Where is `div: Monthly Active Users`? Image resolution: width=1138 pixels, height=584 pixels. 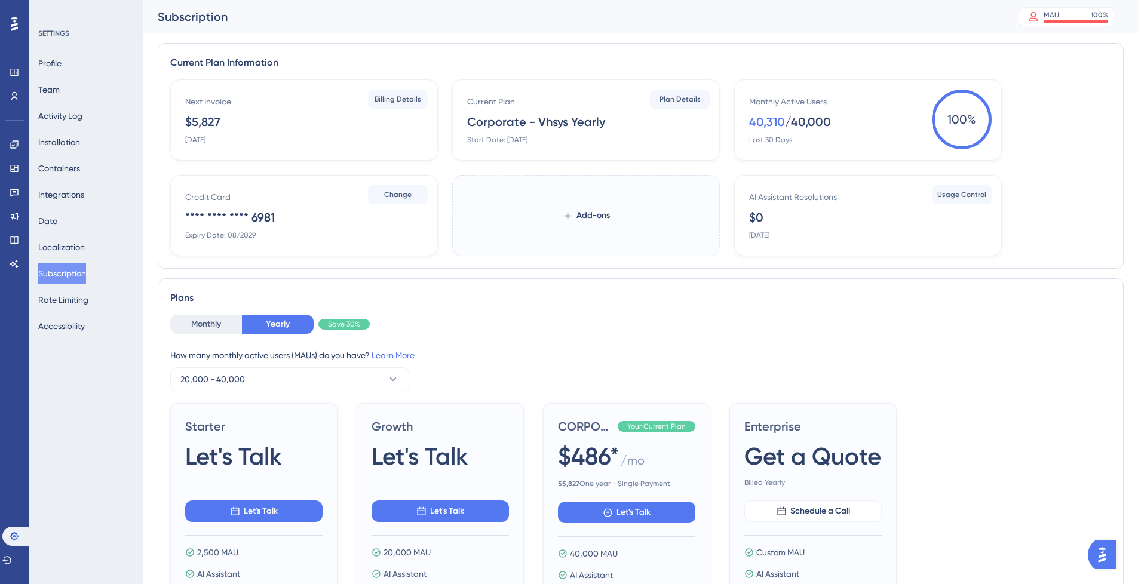
div: Monthly Active Users is located at coordinates (788, 102).